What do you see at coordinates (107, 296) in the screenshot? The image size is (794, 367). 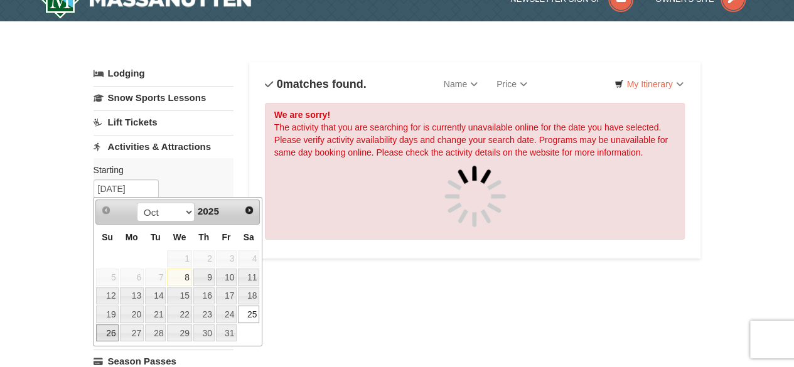 I see `a: 12` at bounding box center [107, 296].